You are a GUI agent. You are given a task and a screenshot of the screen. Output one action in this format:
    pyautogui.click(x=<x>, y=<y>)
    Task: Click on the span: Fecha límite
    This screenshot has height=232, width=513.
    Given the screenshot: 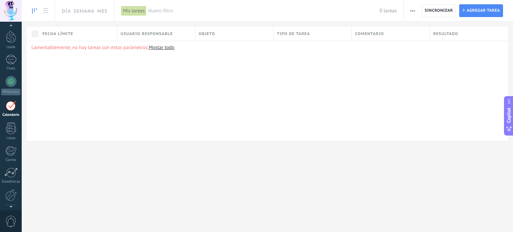 What is the action you would take?
    pyautogui.click(x=58, y=34)
    